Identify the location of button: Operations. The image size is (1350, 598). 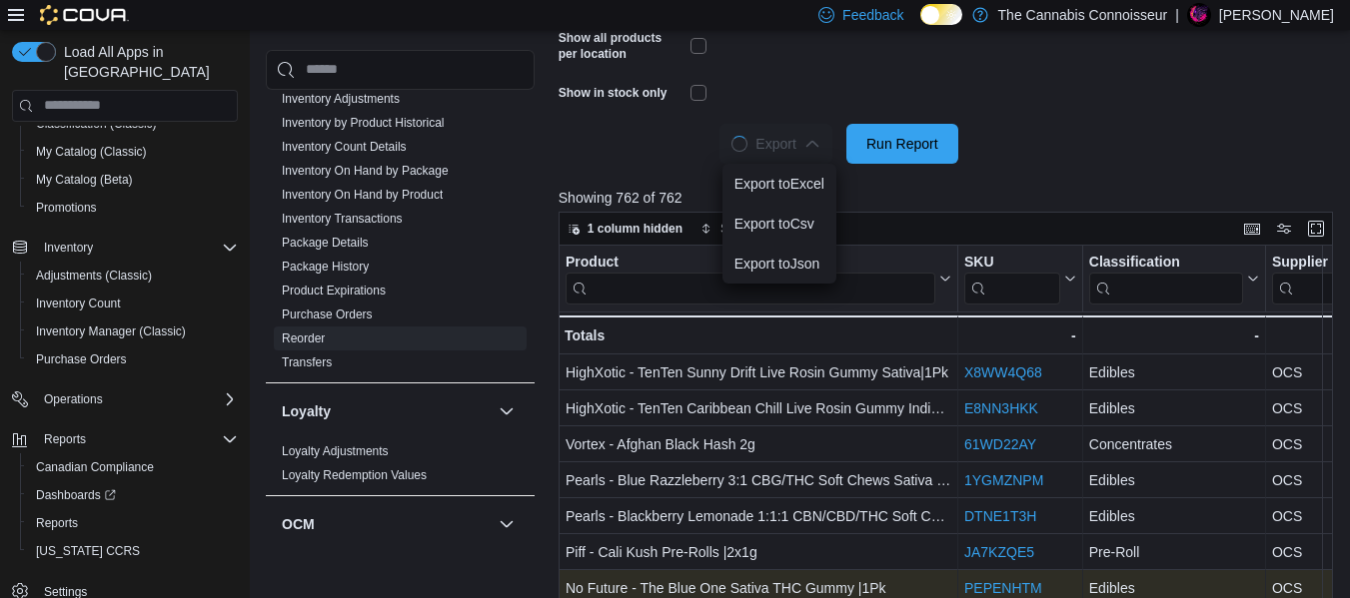
(73, 400).